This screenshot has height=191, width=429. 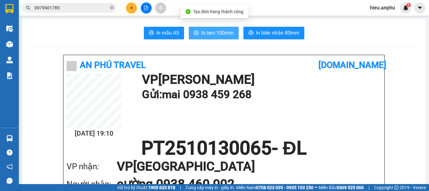 I want to click on h1: PT2510130065 - ĐL, so click(x=224, y=148).